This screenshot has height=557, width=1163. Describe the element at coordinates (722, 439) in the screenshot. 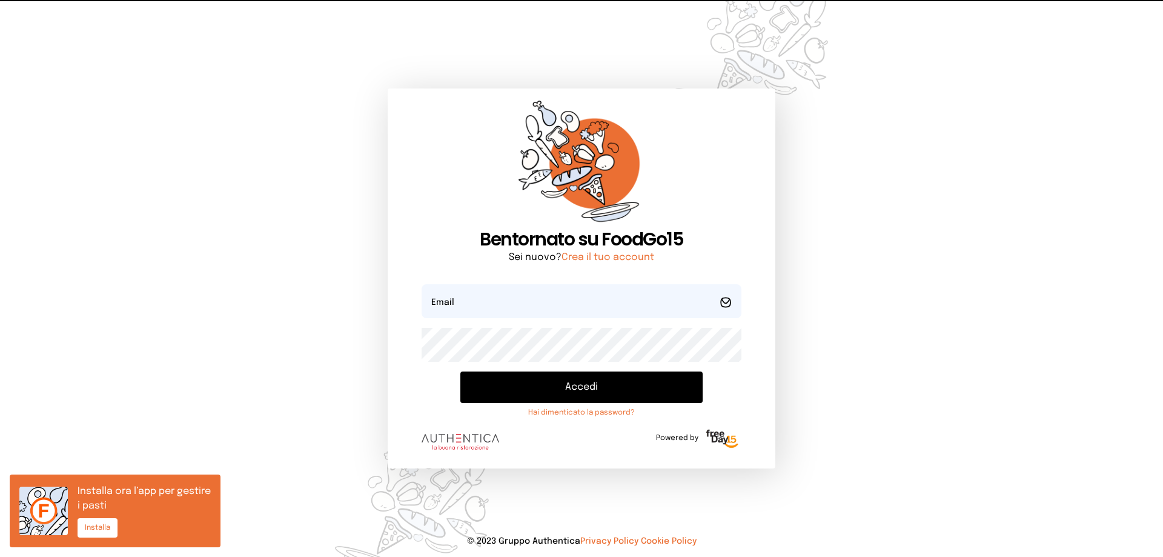

I see `img: logo-freeday.3e08031.png` at that location.